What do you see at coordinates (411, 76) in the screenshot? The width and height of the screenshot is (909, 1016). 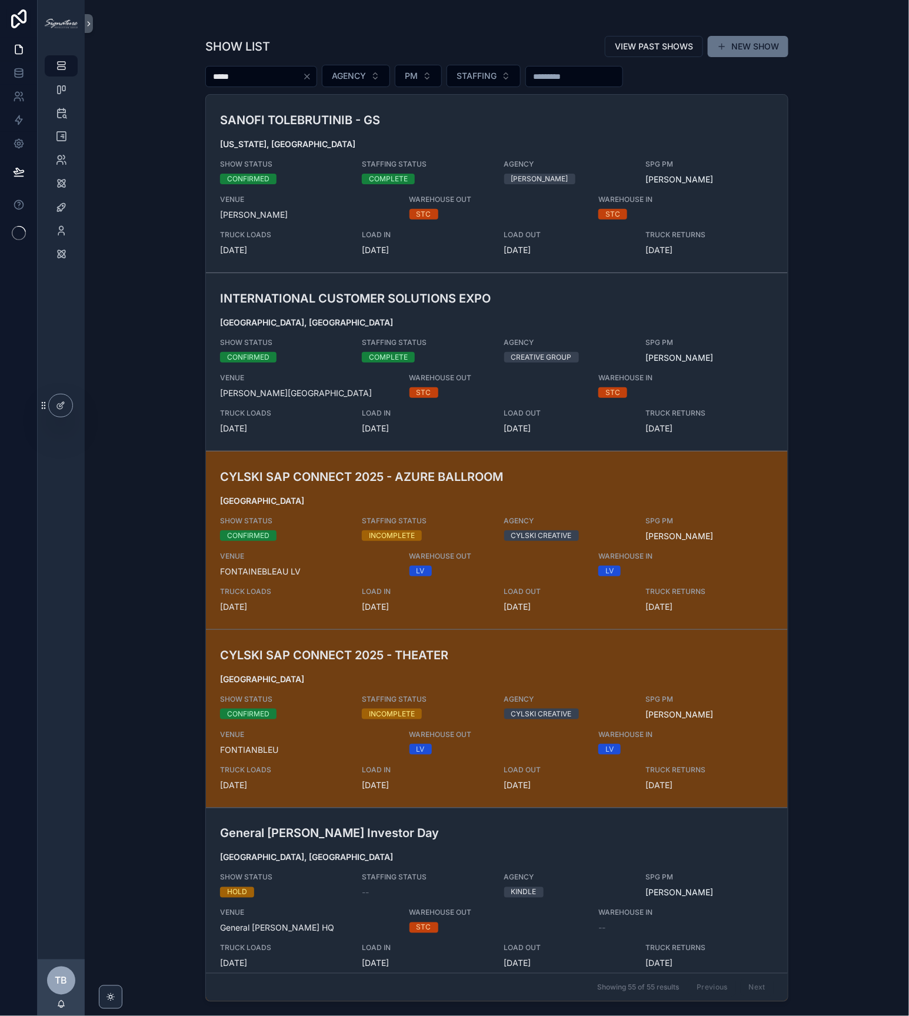 I see `span: PM` at bounding box center [411, 76].